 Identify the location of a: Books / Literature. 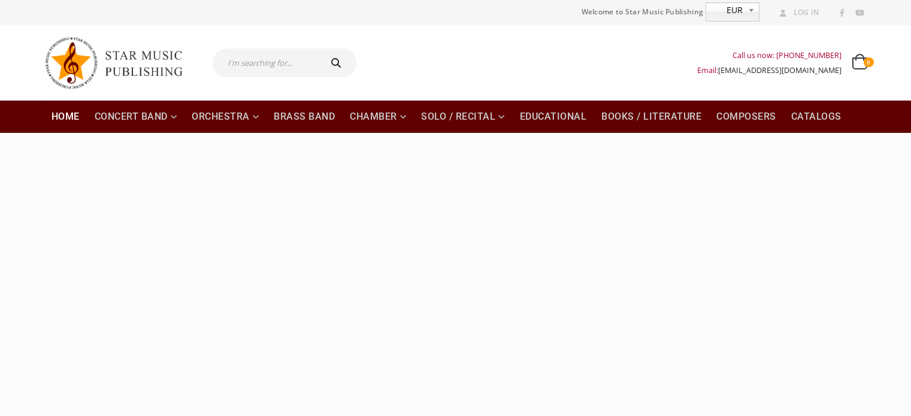
(651, 117).